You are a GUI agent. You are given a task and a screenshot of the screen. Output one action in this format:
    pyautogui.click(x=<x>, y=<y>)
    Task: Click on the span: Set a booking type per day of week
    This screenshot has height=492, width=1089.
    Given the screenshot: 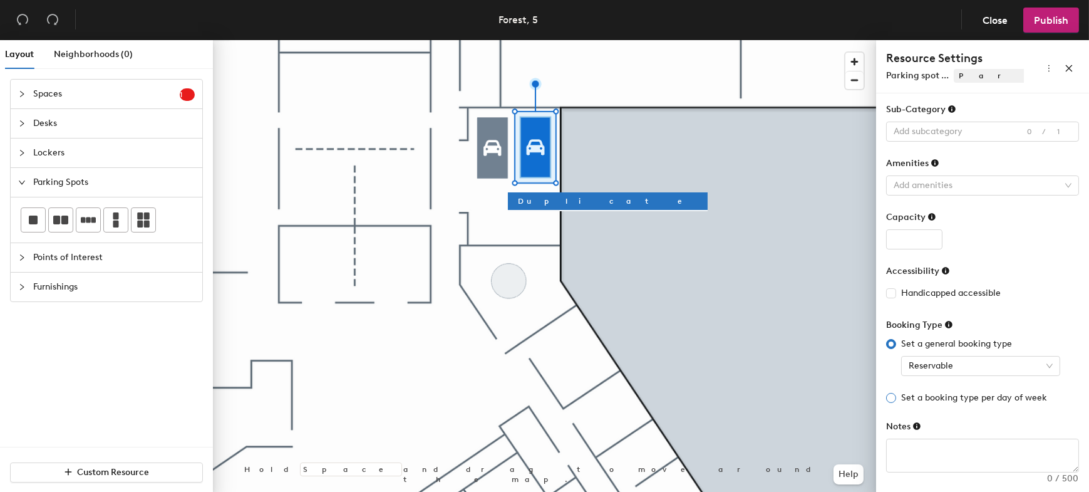 What is the action you would take?
    pyautogui.click(x=974, y=398)
    